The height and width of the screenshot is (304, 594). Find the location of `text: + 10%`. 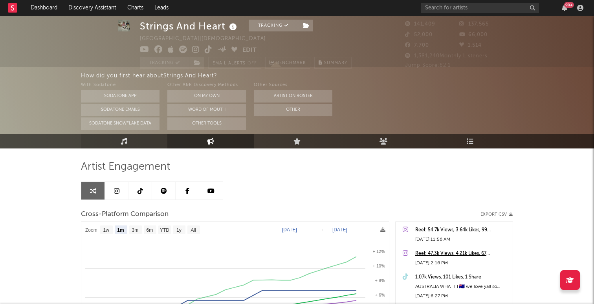

text: + 10% is located at coordinates (379, 266).